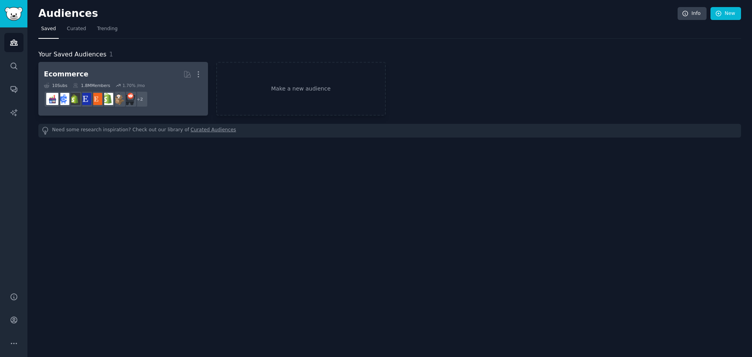 The image size is (752, 357). Describe the element at coordinates (726, 14) in the screenshot. I see `a: New` at that location.